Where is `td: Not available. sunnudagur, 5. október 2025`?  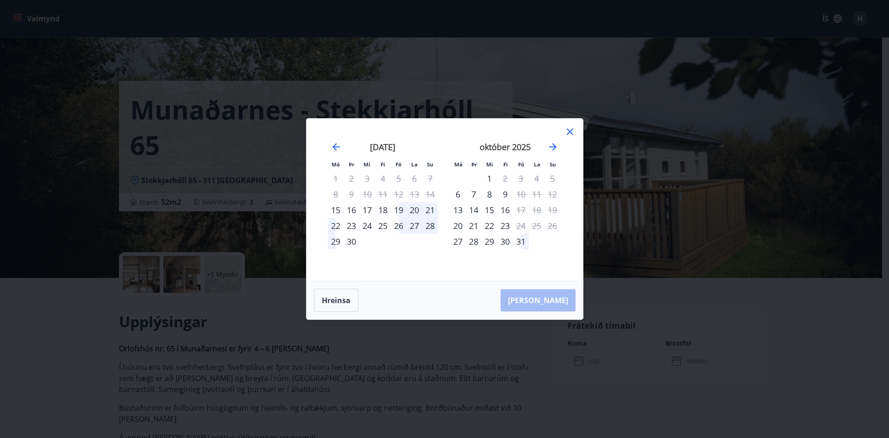 td: Not available. sunnudagur, 5. október 2025 is located at coordinates (552, 178).